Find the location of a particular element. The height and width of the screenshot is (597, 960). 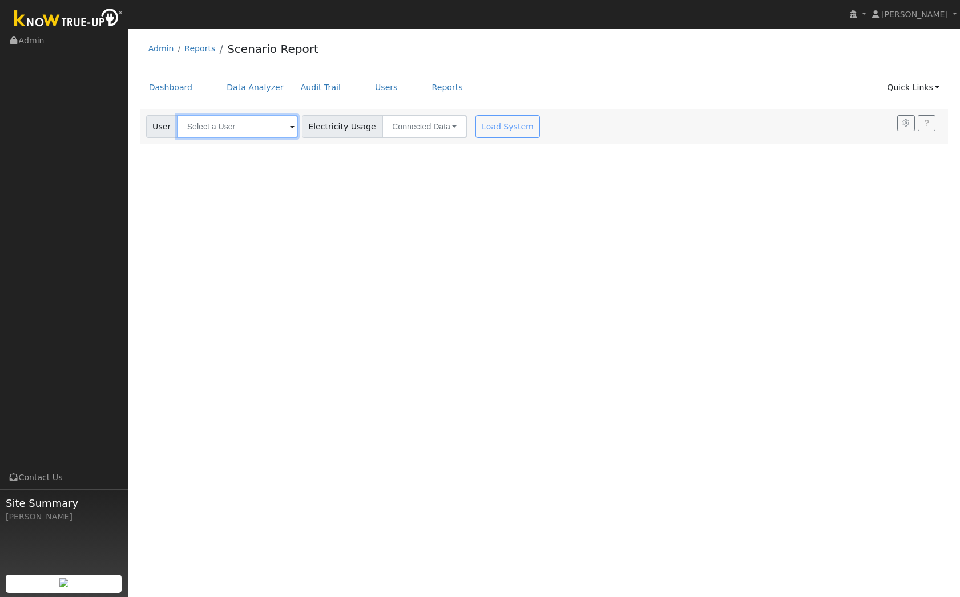

span: Electricity Usage is located at coordinates (342, 127).